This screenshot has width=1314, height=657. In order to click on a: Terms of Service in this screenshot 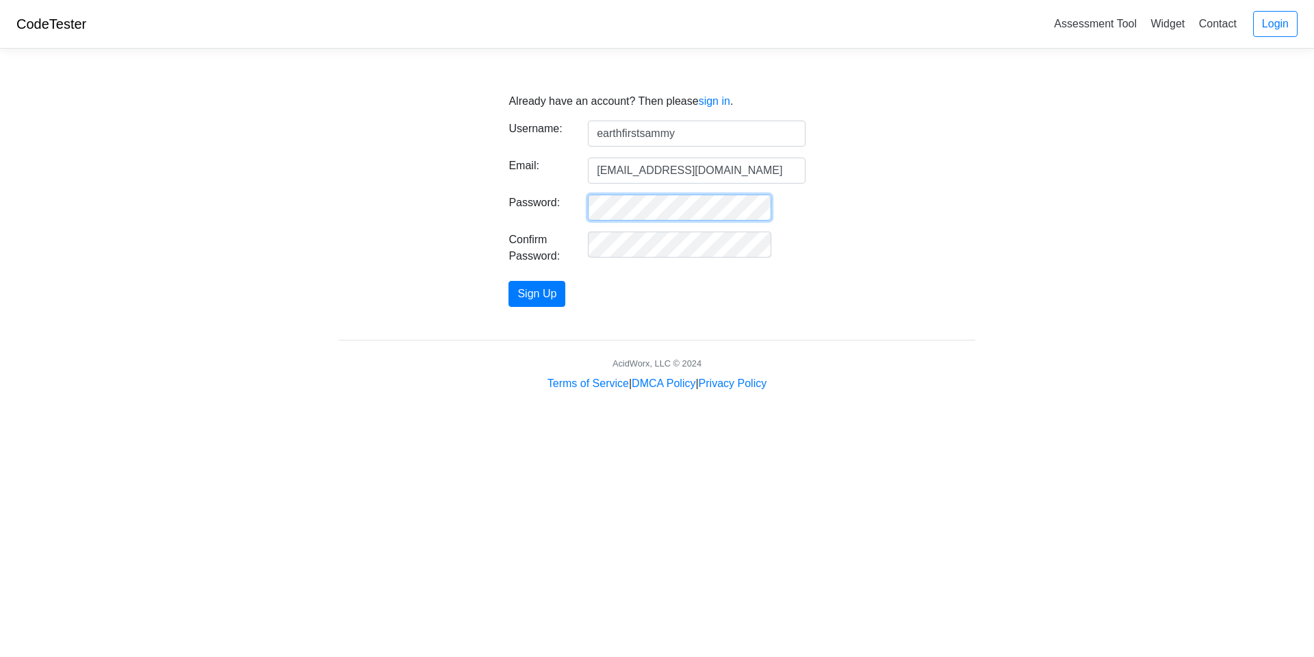, I will do `click(588, 383)`.